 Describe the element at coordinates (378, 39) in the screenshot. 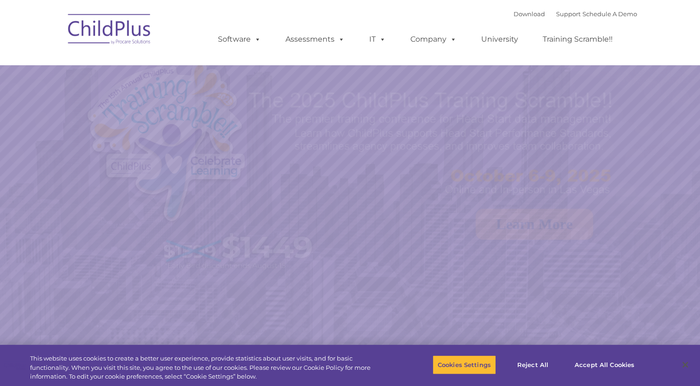

I see `a: IT` at that location.